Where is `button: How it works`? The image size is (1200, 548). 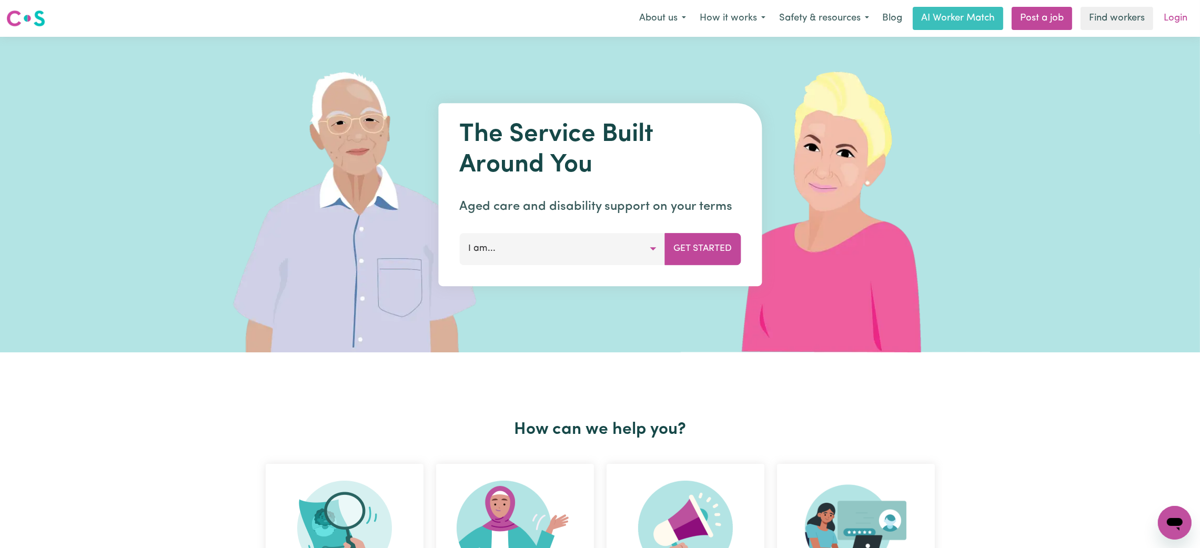 button: How it works is located at coordinates (732, 18).